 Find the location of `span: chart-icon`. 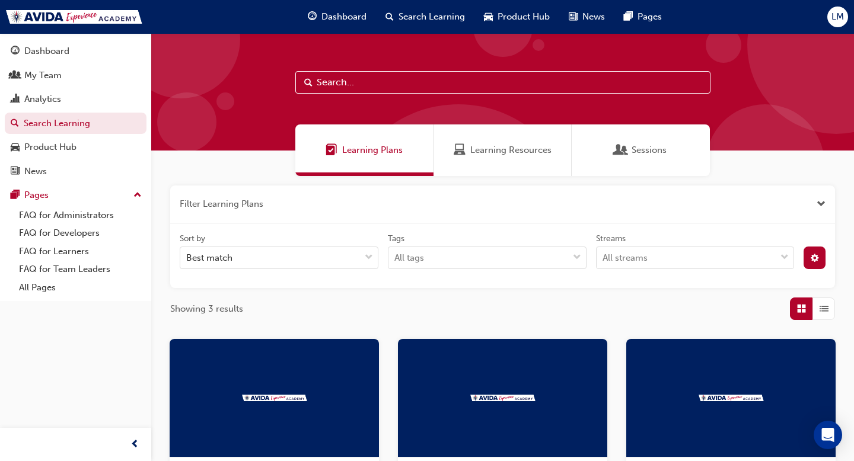

span: chart-icon is located at coordinates (15, 100).